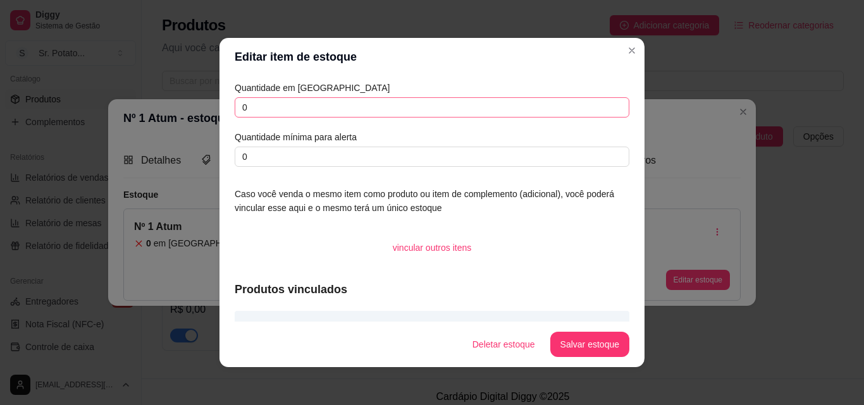 The width and height of the screenshot is (864, 405). Describe the element at coordinates (432, 290) in the screenshot. I see `article: Produtos vinculados` at that location.